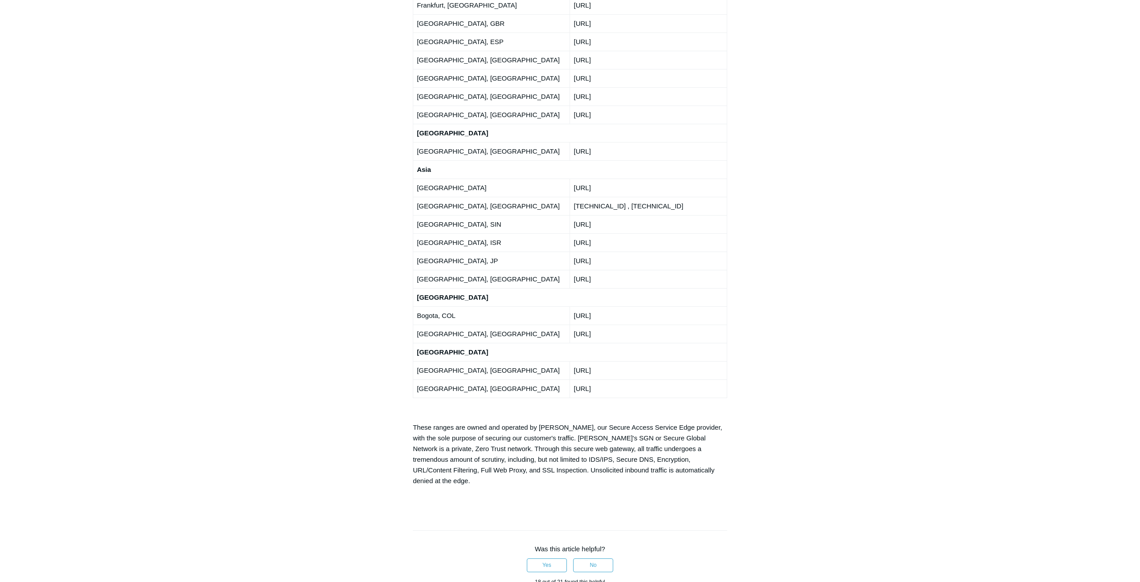 Image resolution: width=1140 pixels, height=582 pixels. Describe the element at coordinates (570, 549) in the screenshot. I see `span: Was this article helpful?` at that location.